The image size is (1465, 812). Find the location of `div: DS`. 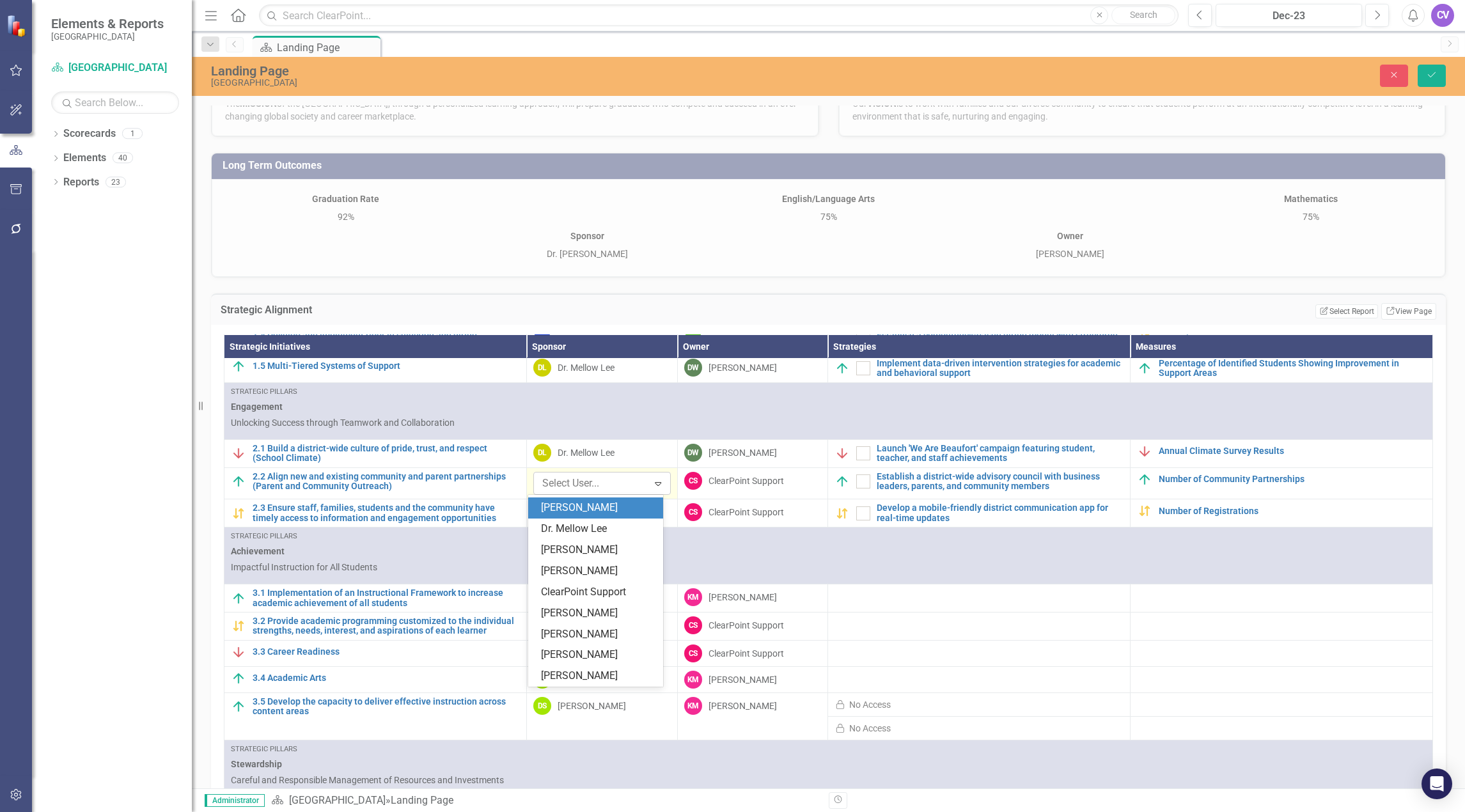

div: DS is located at coordinates (542, 706).